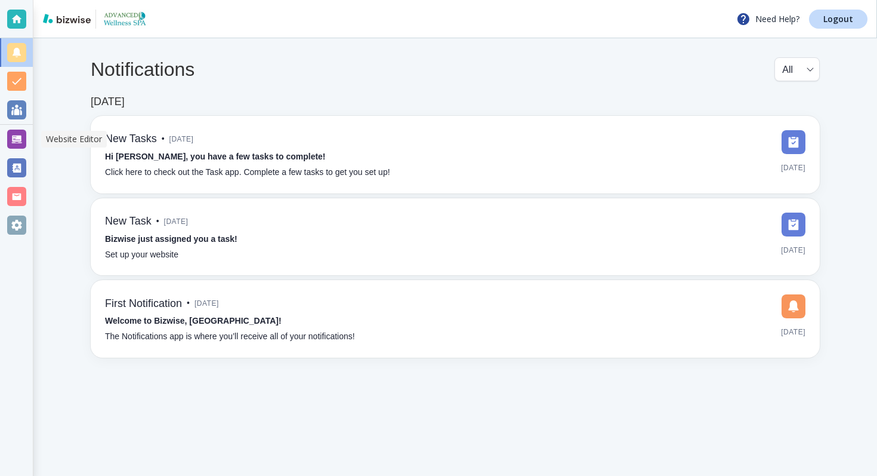 This screenshot has width=877, height=476. What do you see at coordinates (838, 19) in the screenshot?
I see `a: Logout` at bounding box center [838, 19].